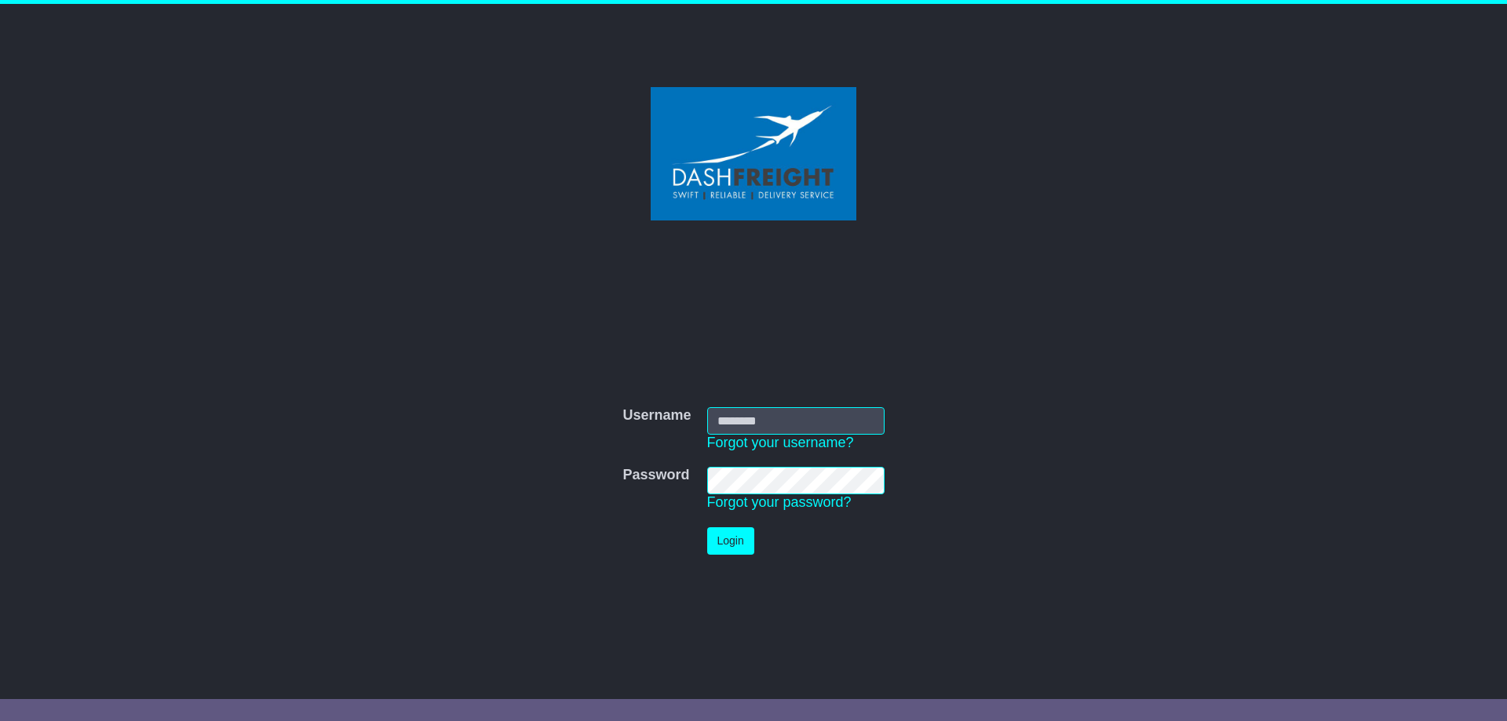 This screenshot has height=721, width=1507. I want to click on a: Forgot your username?, so click(780, 443).